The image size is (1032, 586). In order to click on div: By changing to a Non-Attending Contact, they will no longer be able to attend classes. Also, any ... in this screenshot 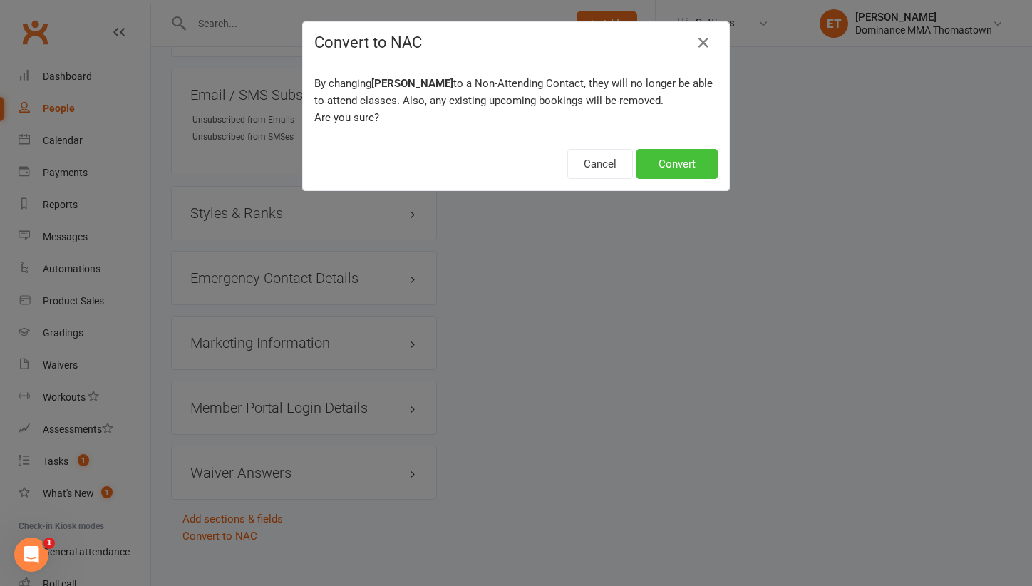, I will do `click(516, 100)`.